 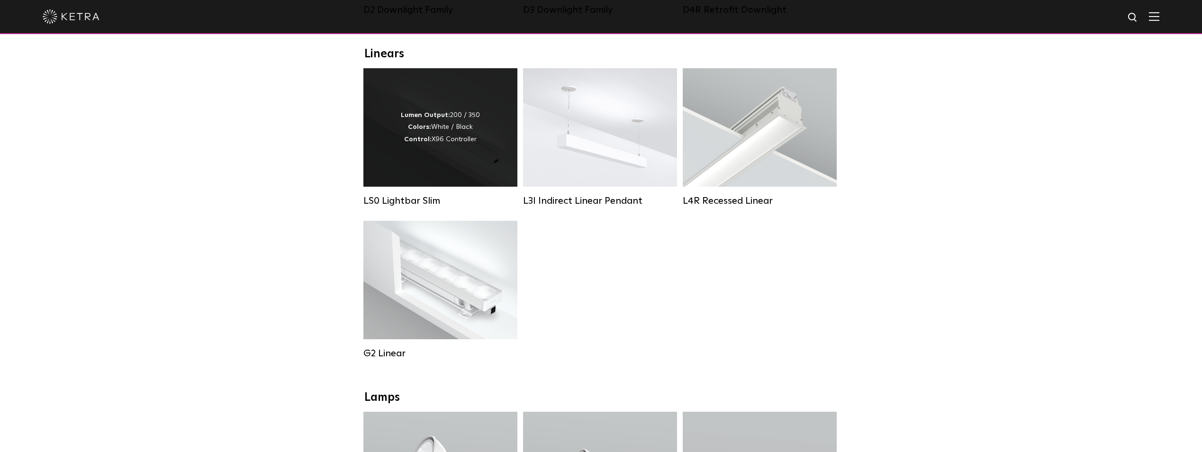 What do you see at coordinates (760, 201) in the screenshot?
I see `div: L4R Recessed Linear` at bounding box center [760, 201].